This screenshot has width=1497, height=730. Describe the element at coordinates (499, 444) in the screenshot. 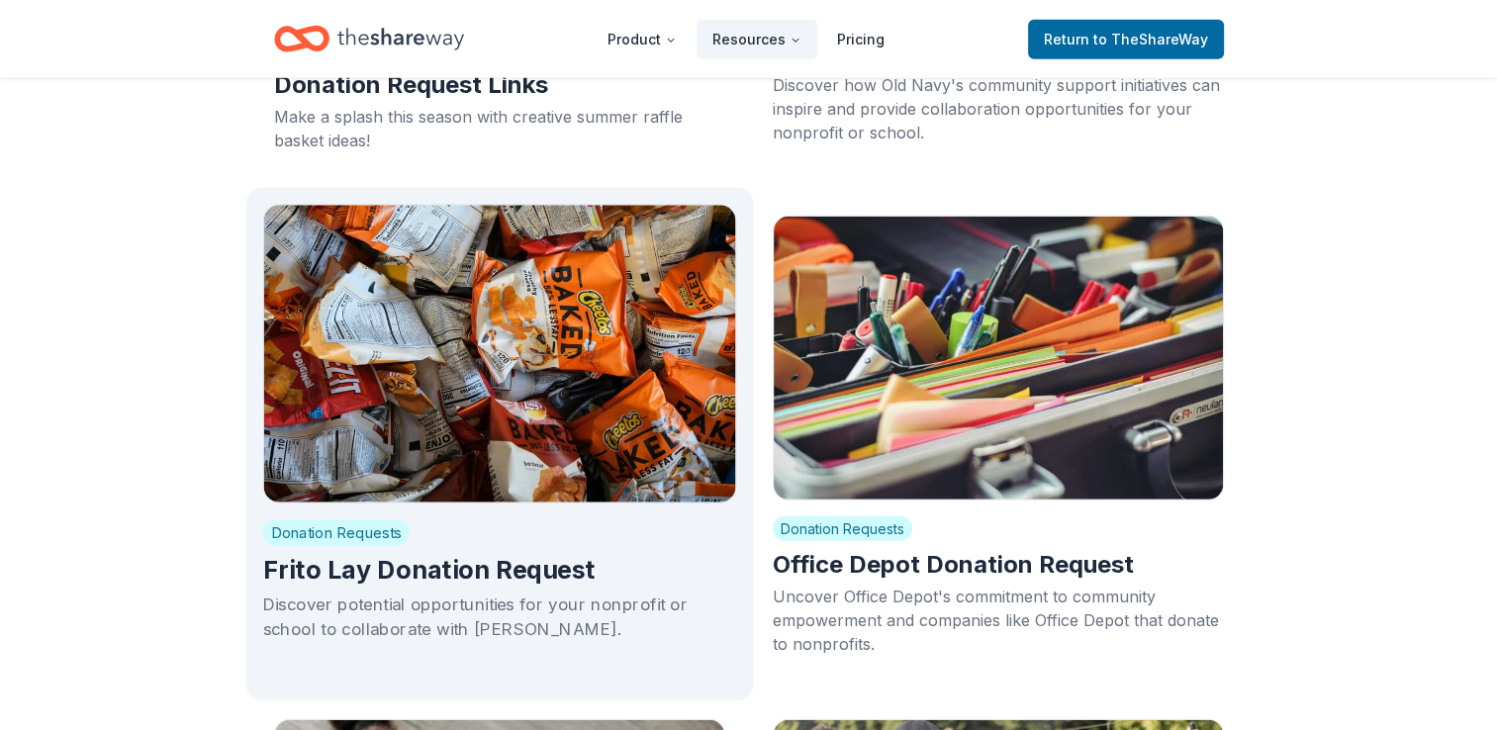

I see `a: Cover photo for blog postDonation RequestsFrito Lay Donation RequestDiscover potential opportunit...` at that location.